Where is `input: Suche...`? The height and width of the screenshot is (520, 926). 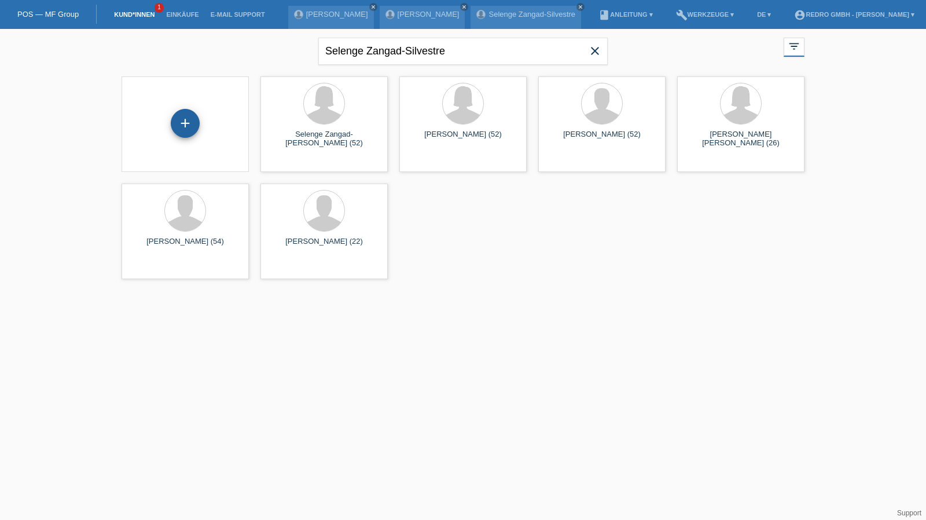 input: Suche... is located at coordinates (463, 51).